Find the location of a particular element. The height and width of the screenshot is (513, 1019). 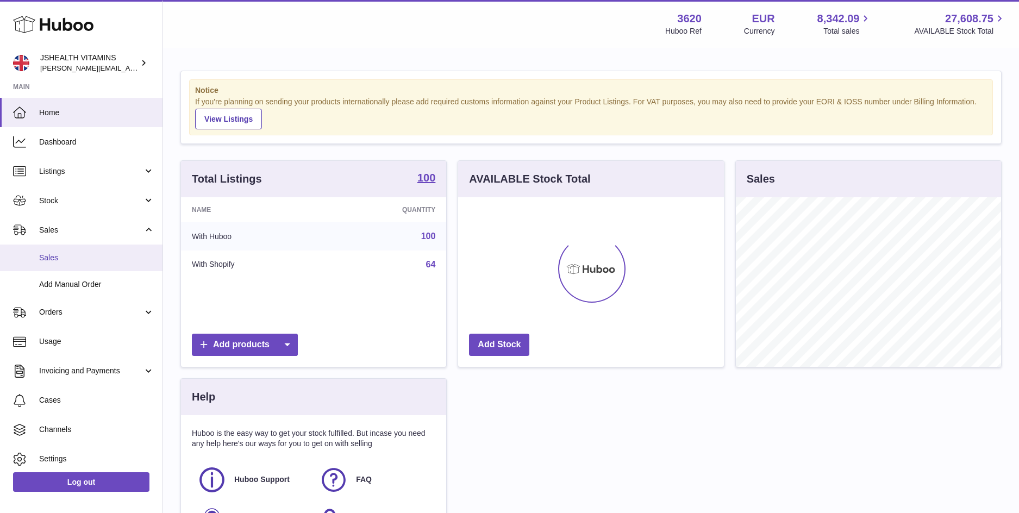

a: 27,608.75 AVAILABLE Stock Total is located at coordinates (960, 24).